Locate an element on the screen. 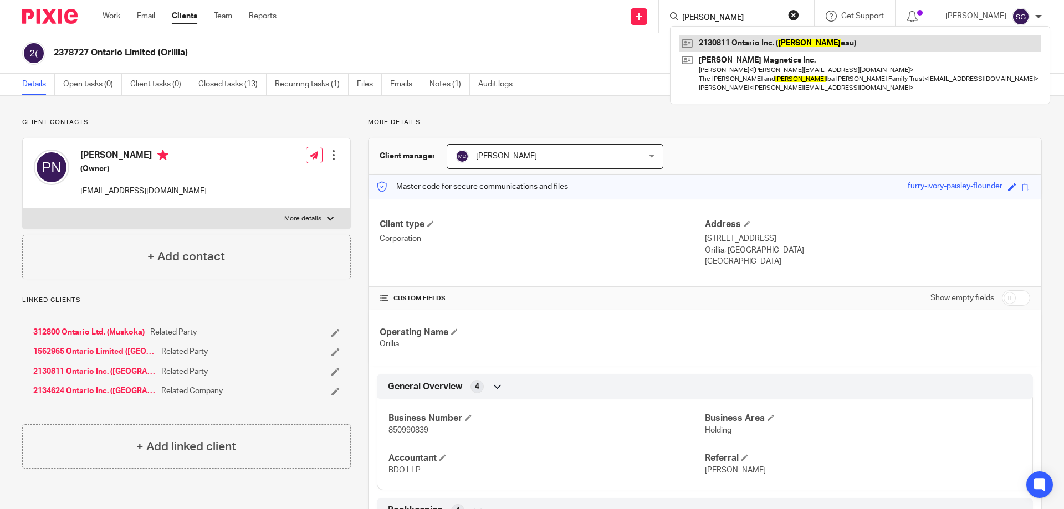 The image size is (1064, 509). a: Open tasks (0) is located at coordinates (93, 84).